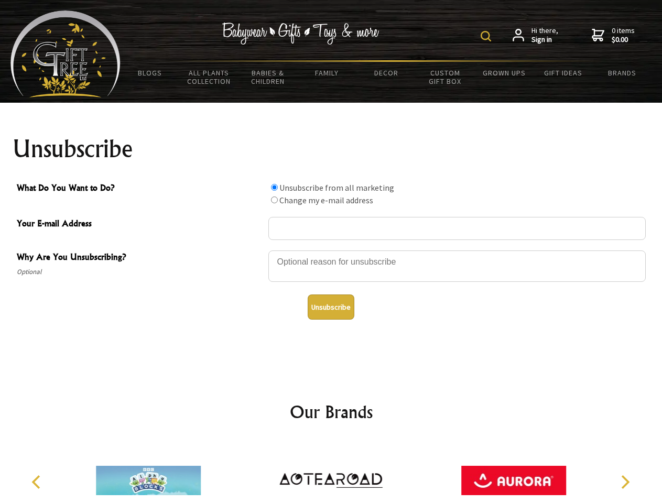 This screenshot has height=503, width=662. What do you see at coordinates (545, 40) in the screenshot?
I see `strong: Sign in` at bounding box center [545, 40].